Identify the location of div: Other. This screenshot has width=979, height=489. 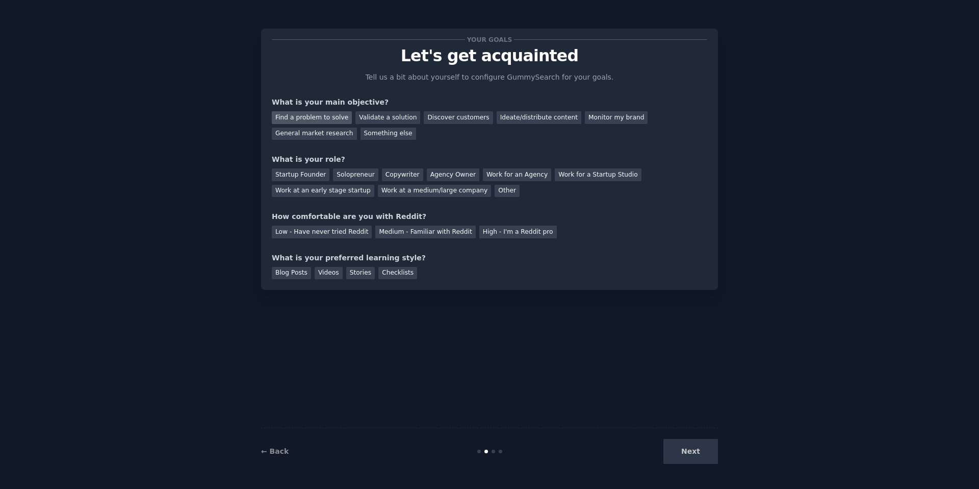
(507, 191).